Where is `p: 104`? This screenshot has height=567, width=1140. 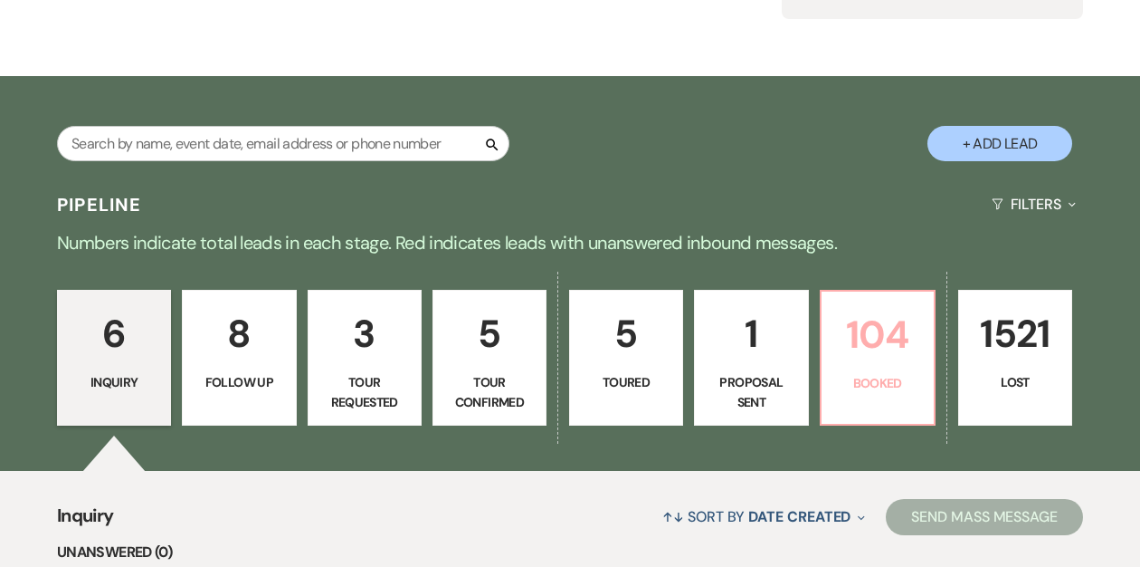 p: 104 is located at coordinates (878, 334).